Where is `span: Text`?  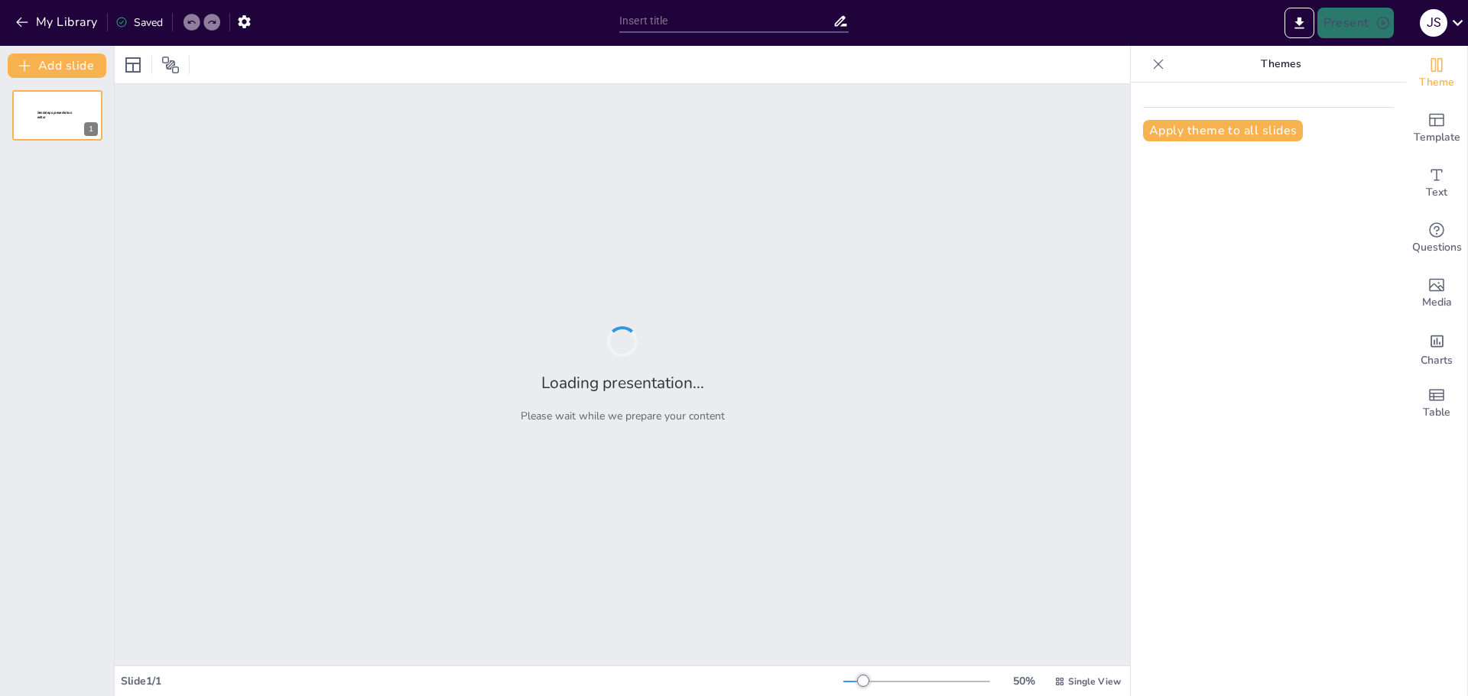
span: Text is located at coordinates (1436, 193).